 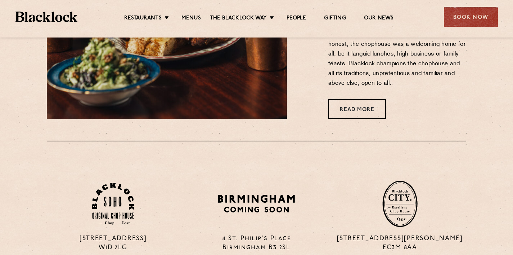 I want to click on img: BIRMINGHAM-P22_-e1747915156957.png, so click(x=256, y=203).